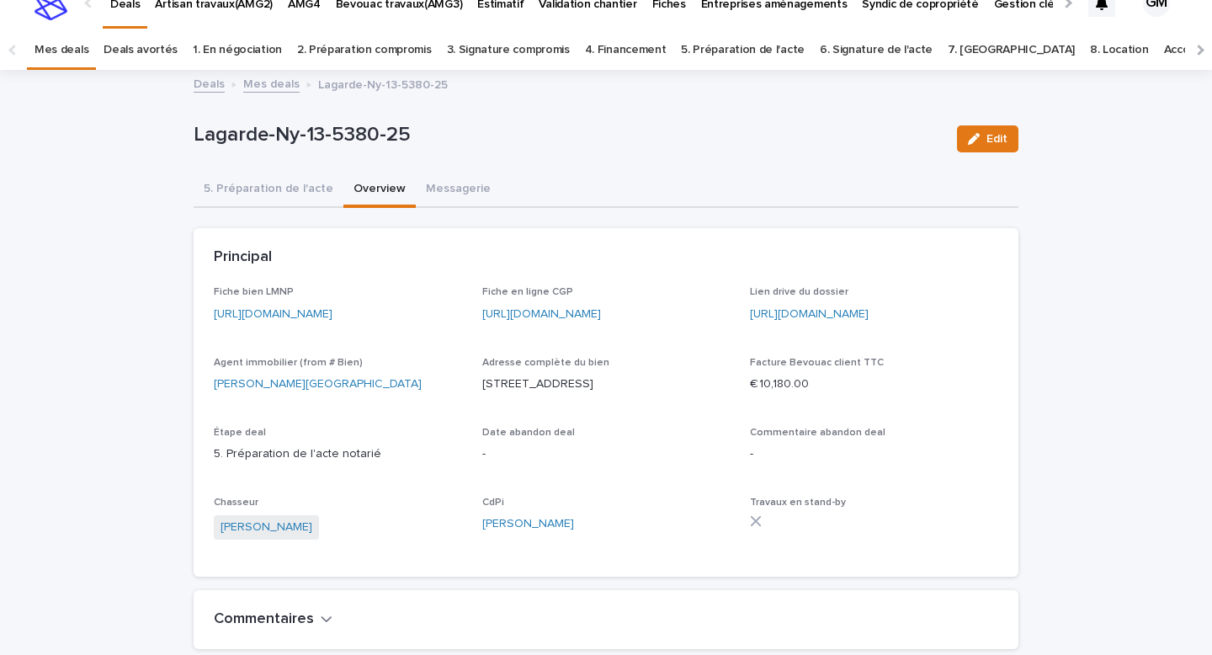 The image size is (1212, 655). Describe the element at coordinates (253, 292) in the screenshot. I see `span: Fiche bien LMNP` at that location.